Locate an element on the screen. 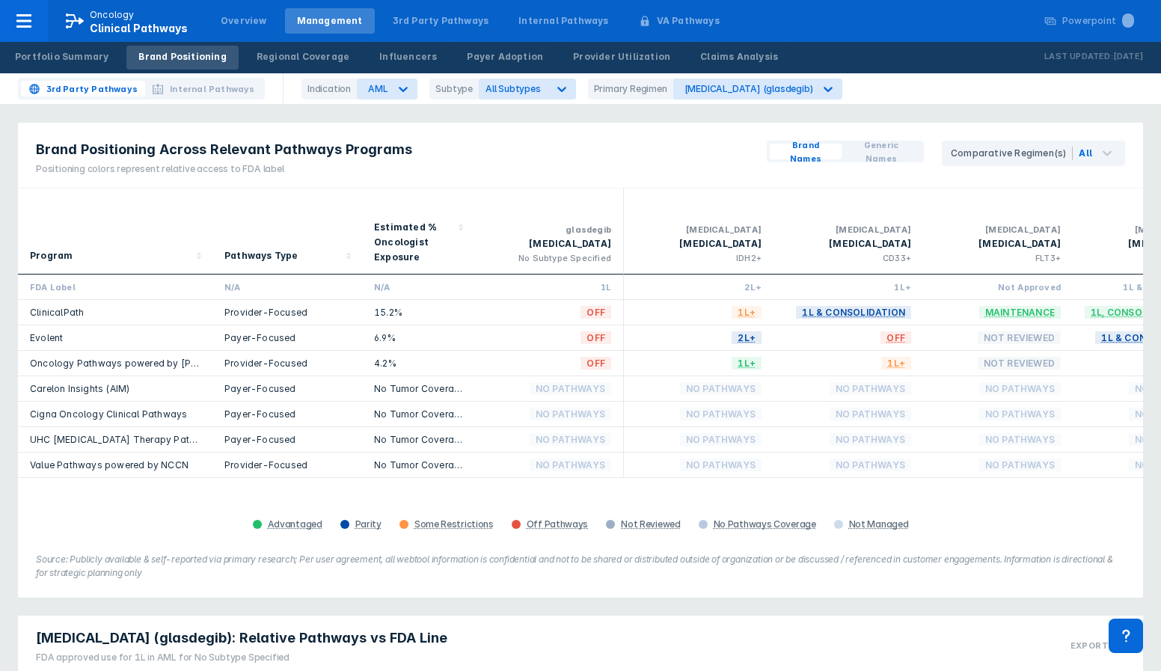  a: Overview is located at coordinates (244, 21).